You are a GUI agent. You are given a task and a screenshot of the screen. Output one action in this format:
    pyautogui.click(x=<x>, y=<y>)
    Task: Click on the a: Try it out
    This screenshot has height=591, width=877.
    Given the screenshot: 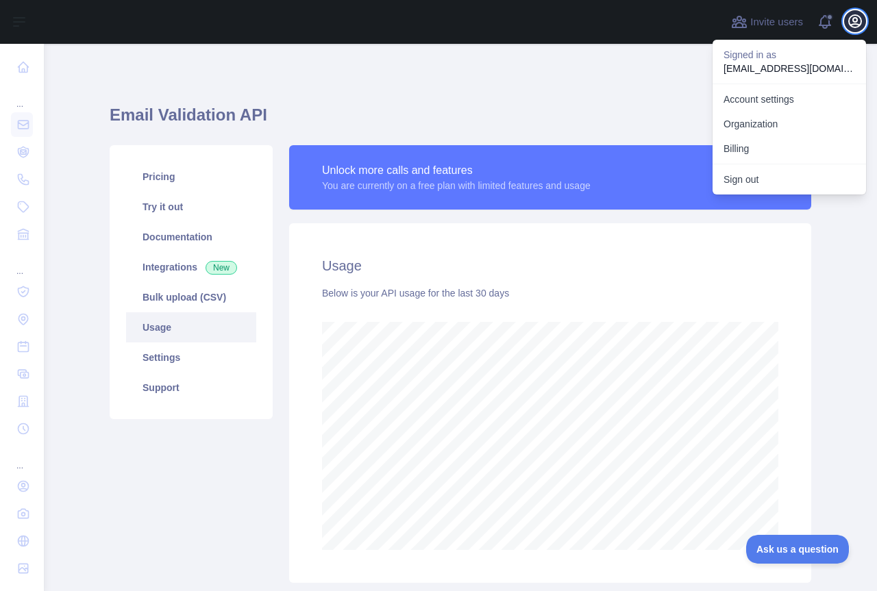 What is the action you would take?
    pyautogui.click(x=191, y=207)
    